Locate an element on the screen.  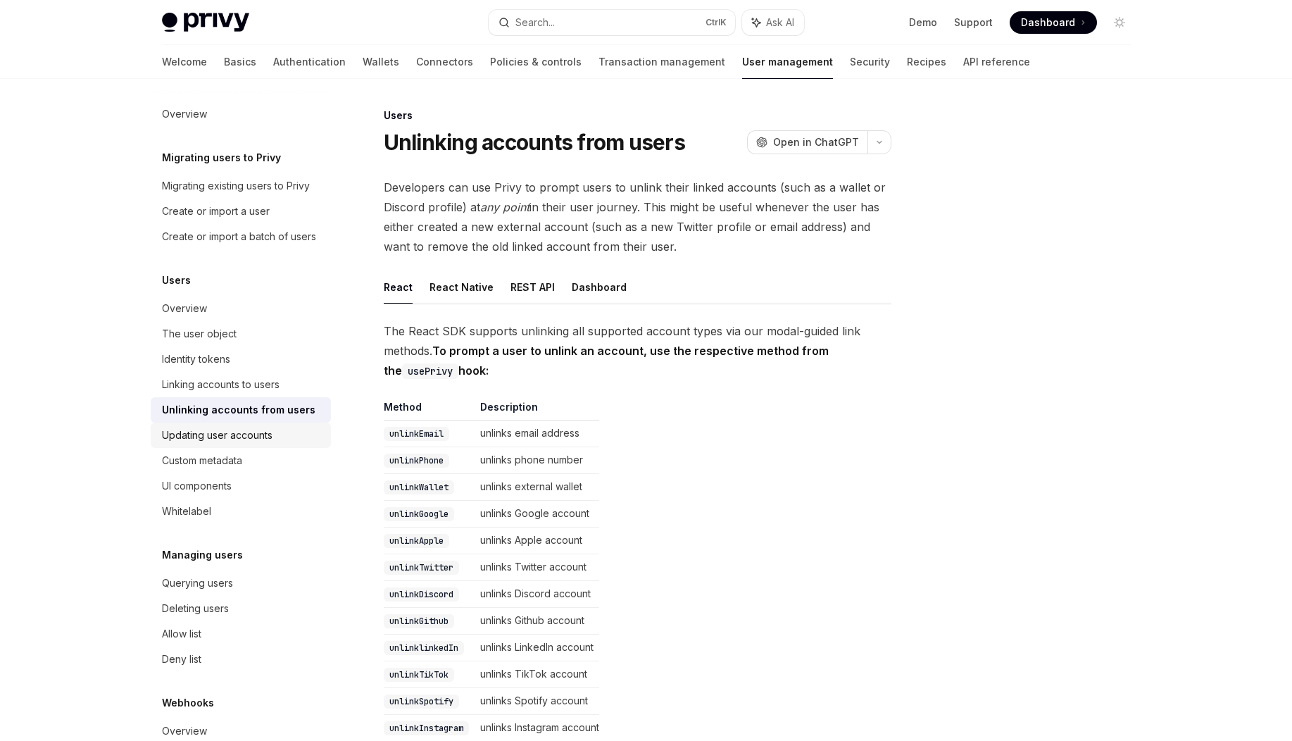
code: unlinkTikTok is located at coordinates (419, 675).